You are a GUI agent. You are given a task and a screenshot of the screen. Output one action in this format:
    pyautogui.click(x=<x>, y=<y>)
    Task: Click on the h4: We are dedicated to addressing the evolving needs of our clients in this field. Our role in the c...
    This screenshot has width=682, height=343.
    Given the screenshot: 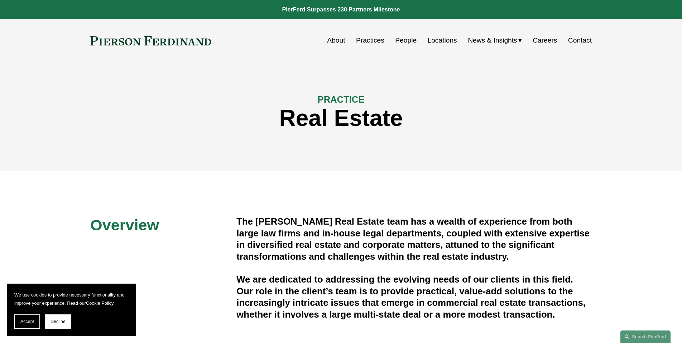 What is the action you would take?
    pyautogui.click(x=414, y=297)
    